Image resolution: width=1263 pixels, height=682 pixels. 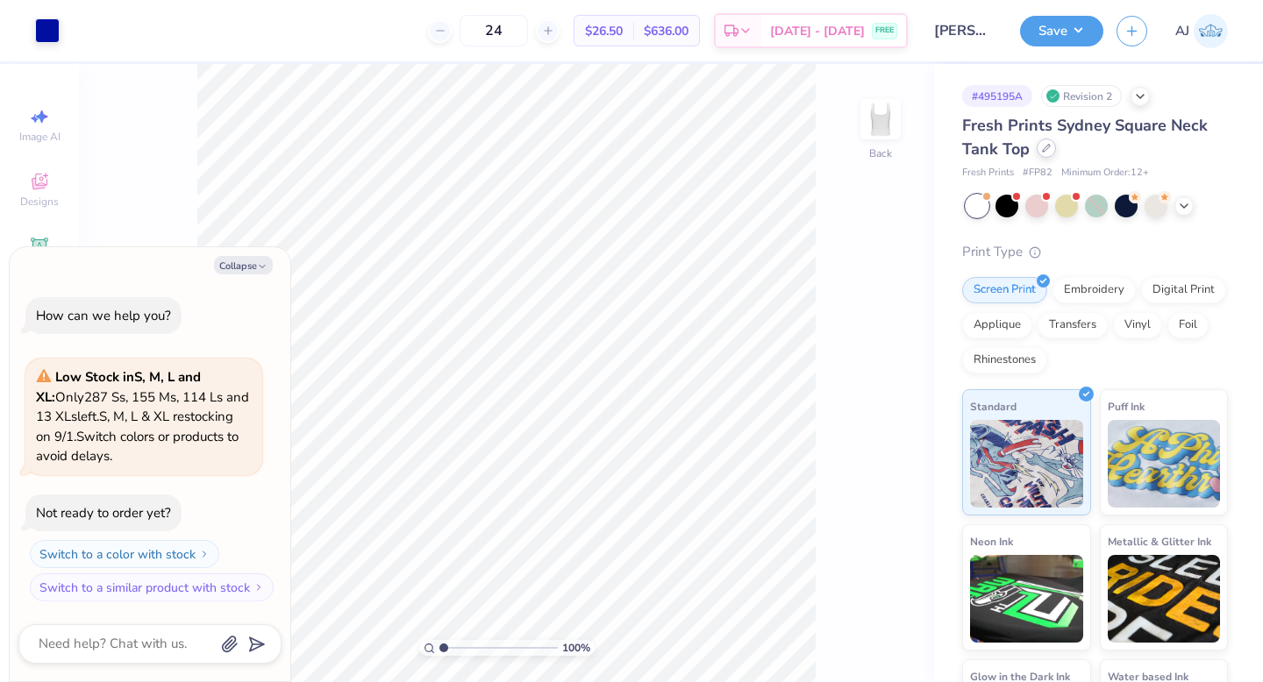 What do you see at coordinates (1201, 31) in the screenshot?
I see `a: AJ` at bounding box center [1201, 31].